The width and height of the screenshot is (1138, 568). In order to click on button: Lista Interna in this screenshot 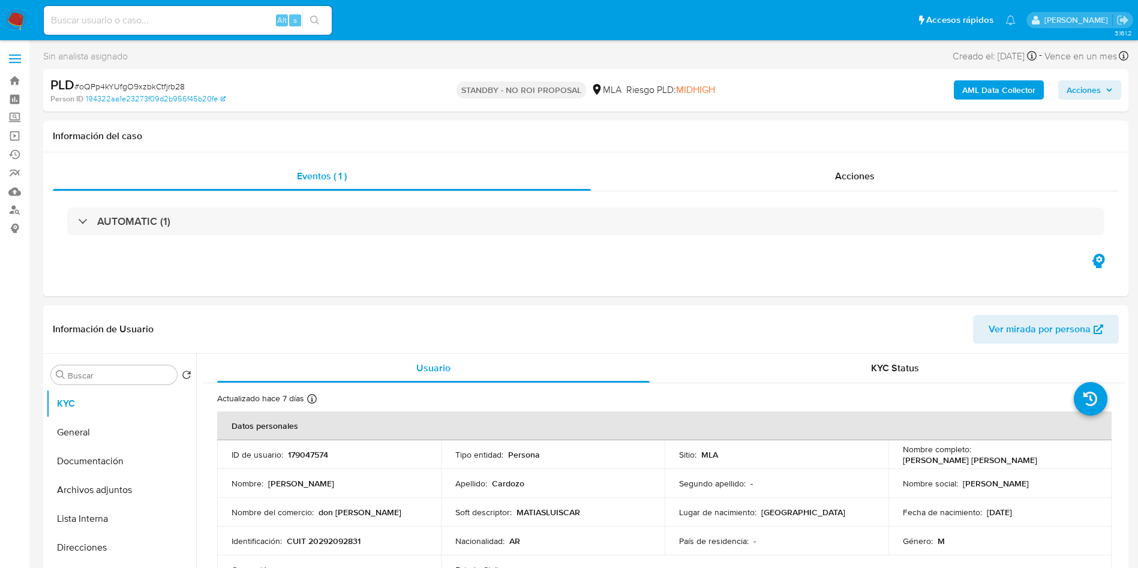, I will do `click(121, 519)`.